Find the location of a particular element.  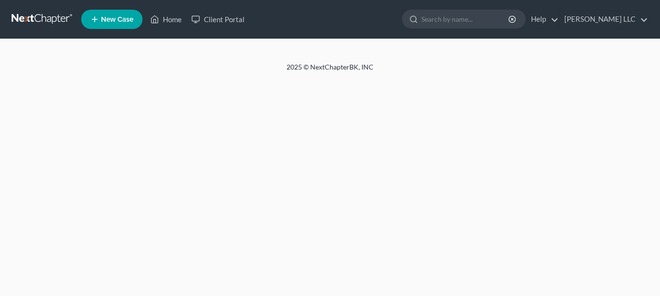

a: Home is located at coordinates (166, 19).